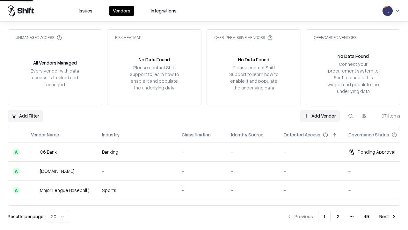  I want to click on div: Governance Status, so click(369, 134).